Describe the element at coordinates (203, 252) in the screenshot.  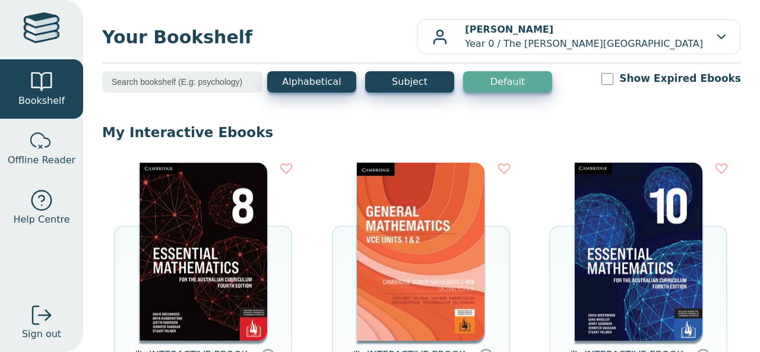
I see `img: 1c0a7dbb-72d2-49ef-85fe-fb0d43af0016.png` at that location.